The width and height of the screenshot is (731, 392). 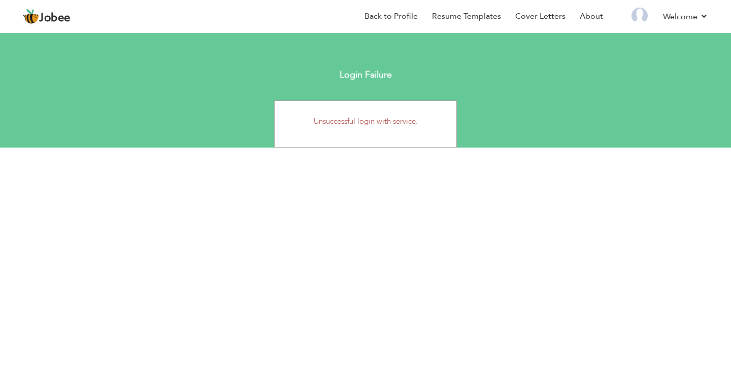 I want to click on a: Resume Templates, so click(x=467, y=16).